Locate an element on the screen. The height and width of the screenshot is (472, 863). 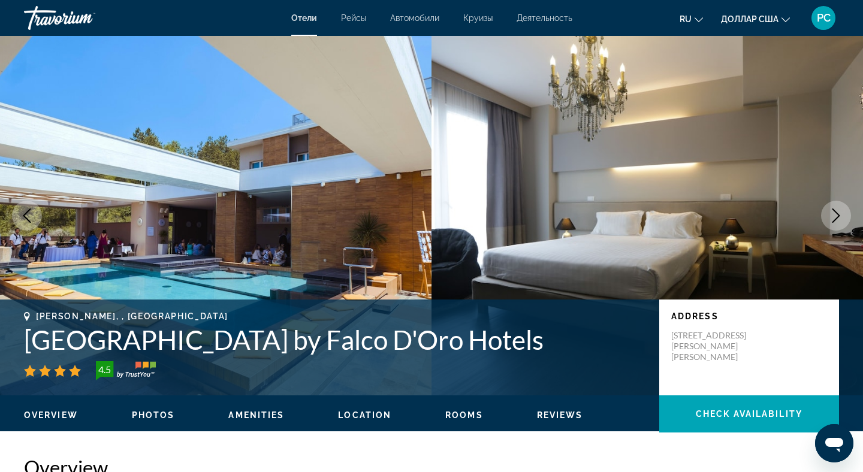
font: Деятельность is located at coordinates (544, 18).